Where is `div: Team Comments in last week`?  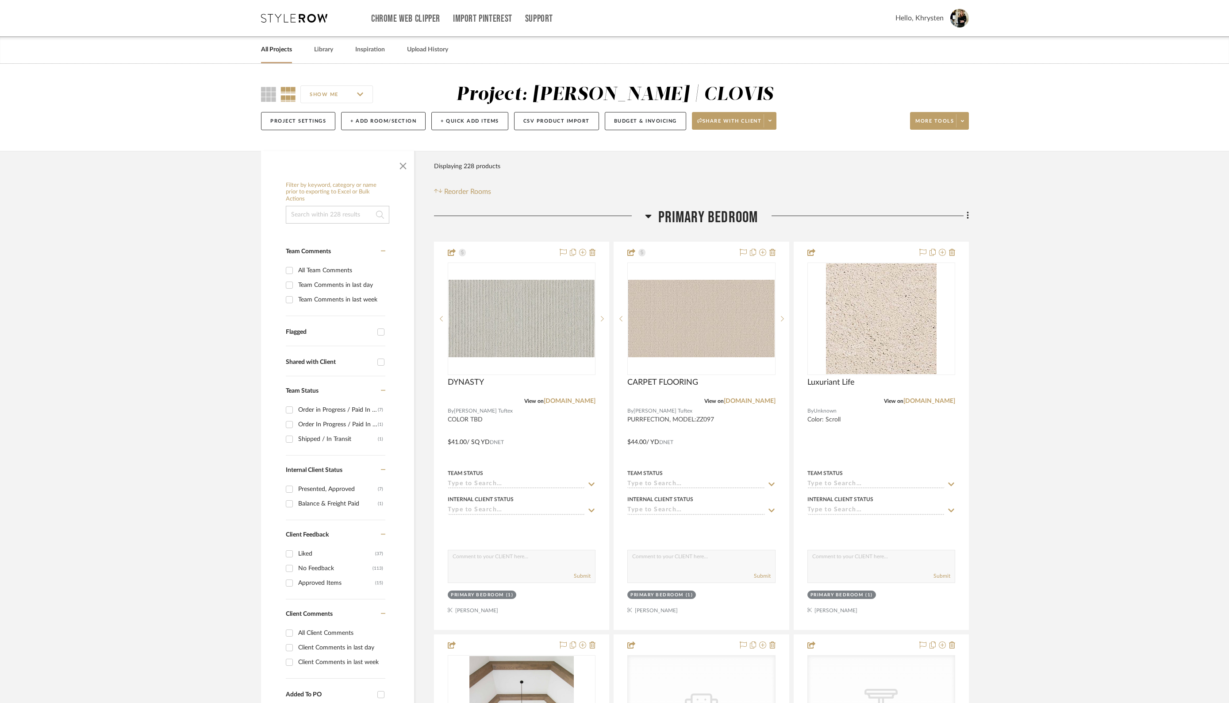 div: Team Comments in last week is located at coordinates (341, 300).